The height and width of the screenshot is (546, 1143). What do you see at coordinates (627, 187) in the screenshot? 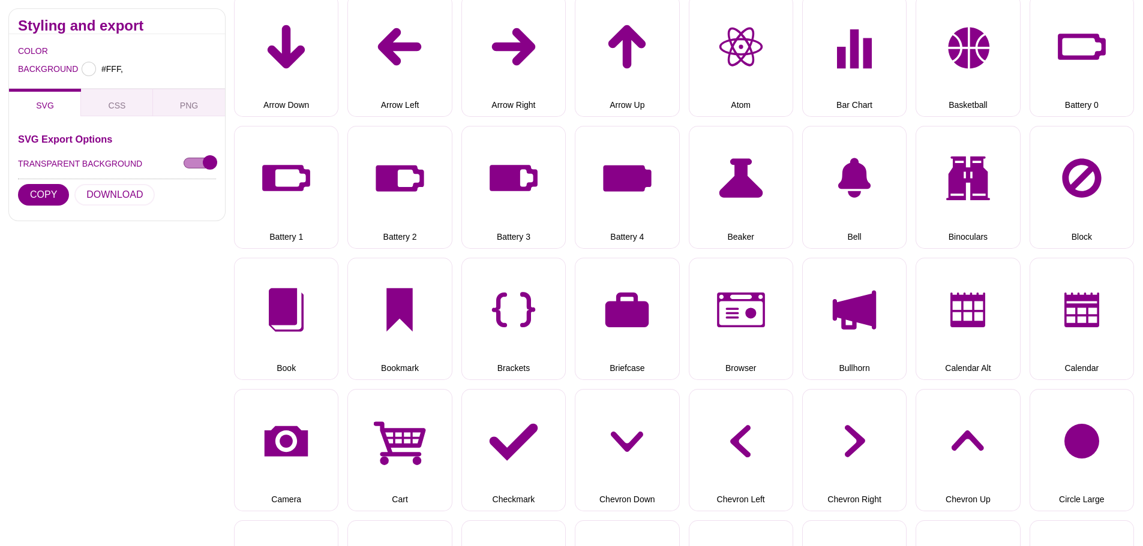
I see `button: Battery 4` at bounding box center [627, 187].